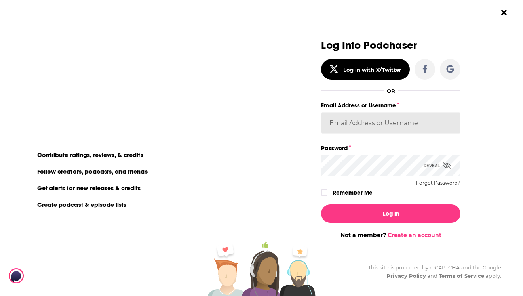  What do you see at coordinates (504, 13) in the screenshot?
I see `button: Close Button` at bounding box center [504, 13].